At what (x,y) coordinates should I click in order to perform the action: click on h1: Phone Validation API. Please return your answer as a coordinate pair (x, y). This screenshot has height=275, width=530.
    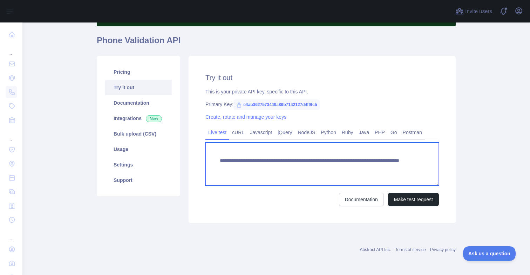
    Looking at the image, I should click on (276, 43).